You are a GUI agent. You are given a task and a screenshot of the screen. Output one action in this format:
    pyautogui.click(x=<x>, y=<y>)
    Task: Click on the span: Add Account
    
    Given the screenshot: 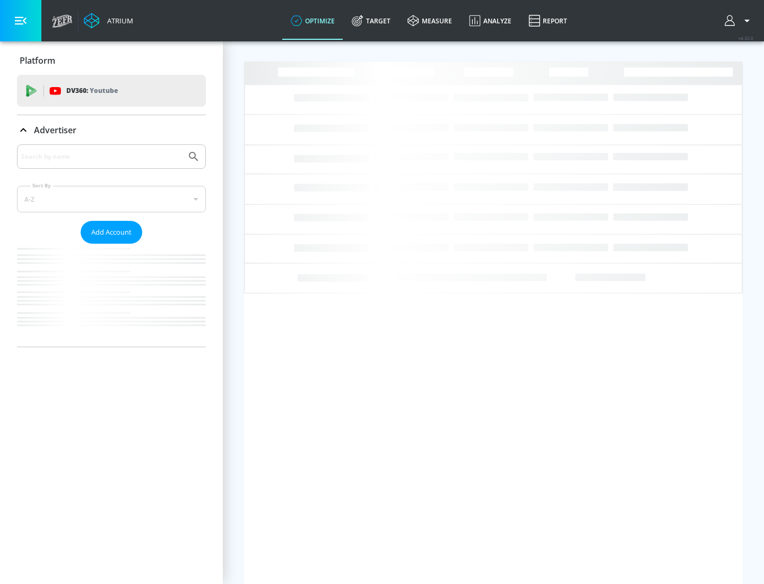 What is the action you would take?
    pyautogui.click(x=111, y=232)
    